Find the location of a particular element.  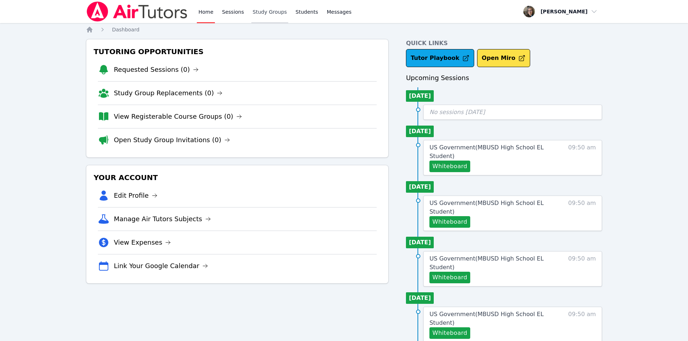

h3: Upcoming Sessions is located at coordinates (503, 78).